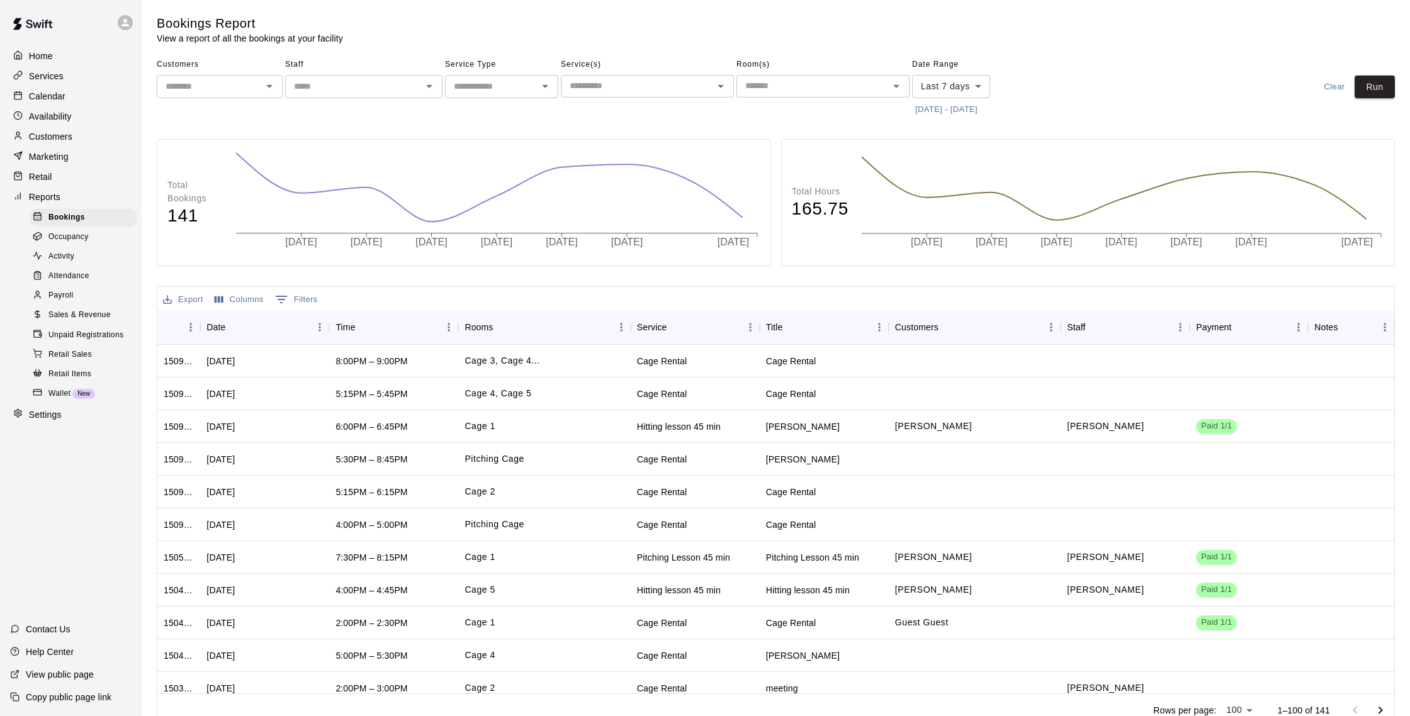 This screenshot has height=716, width=1410. Describe the element at coordinates (220, 590) in the screenshot. I see `div: Wed, Oct 08, 2025` at that location.